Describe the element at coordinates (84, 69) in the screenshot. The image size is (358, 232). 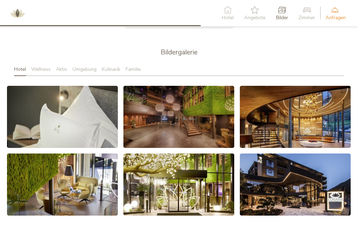
I see `span: Umgebung` at that location.